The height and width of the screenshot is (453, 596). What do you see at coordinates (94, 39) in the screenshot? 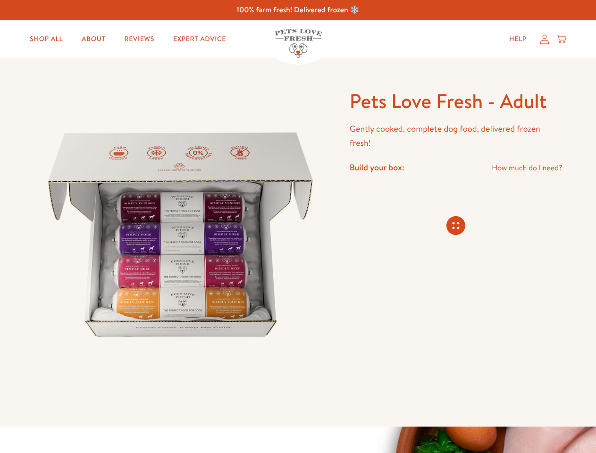
I see `a: About` at bounding box center [94, 39].